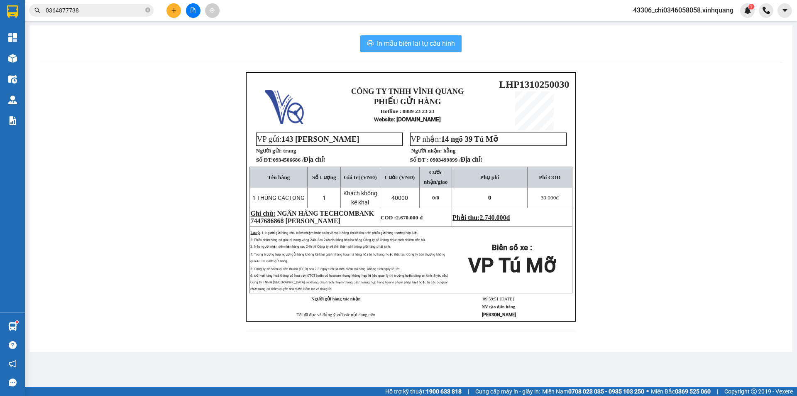 The width and height of the screenshot is (797, 396). I want to click on strong: 1900 633 818, so click(444, 391).